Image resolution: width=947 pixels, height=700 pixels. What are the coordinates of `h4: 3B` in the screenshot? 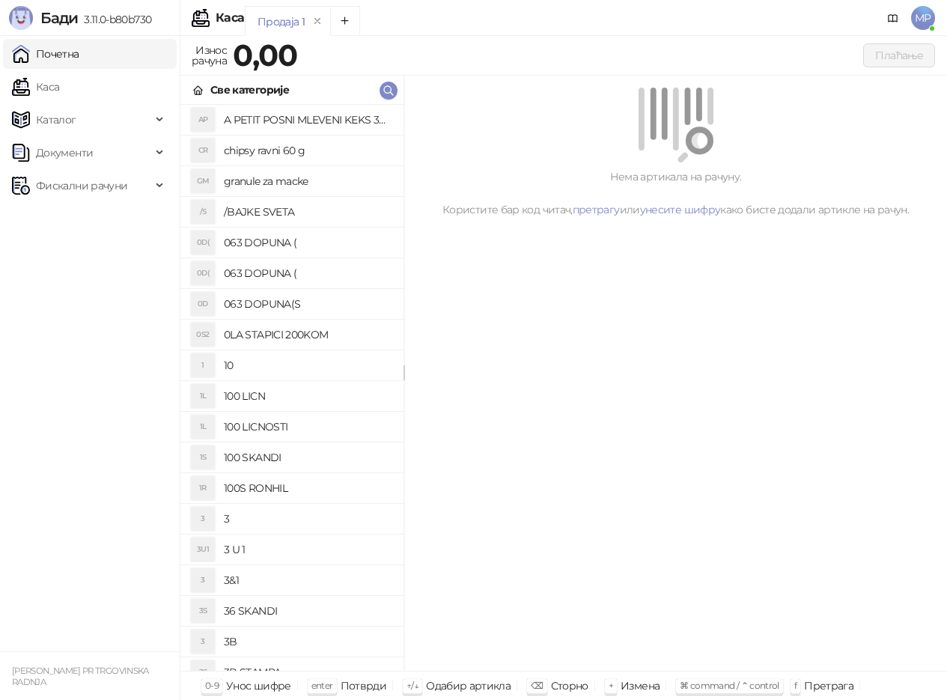 It's located at (308, 642).